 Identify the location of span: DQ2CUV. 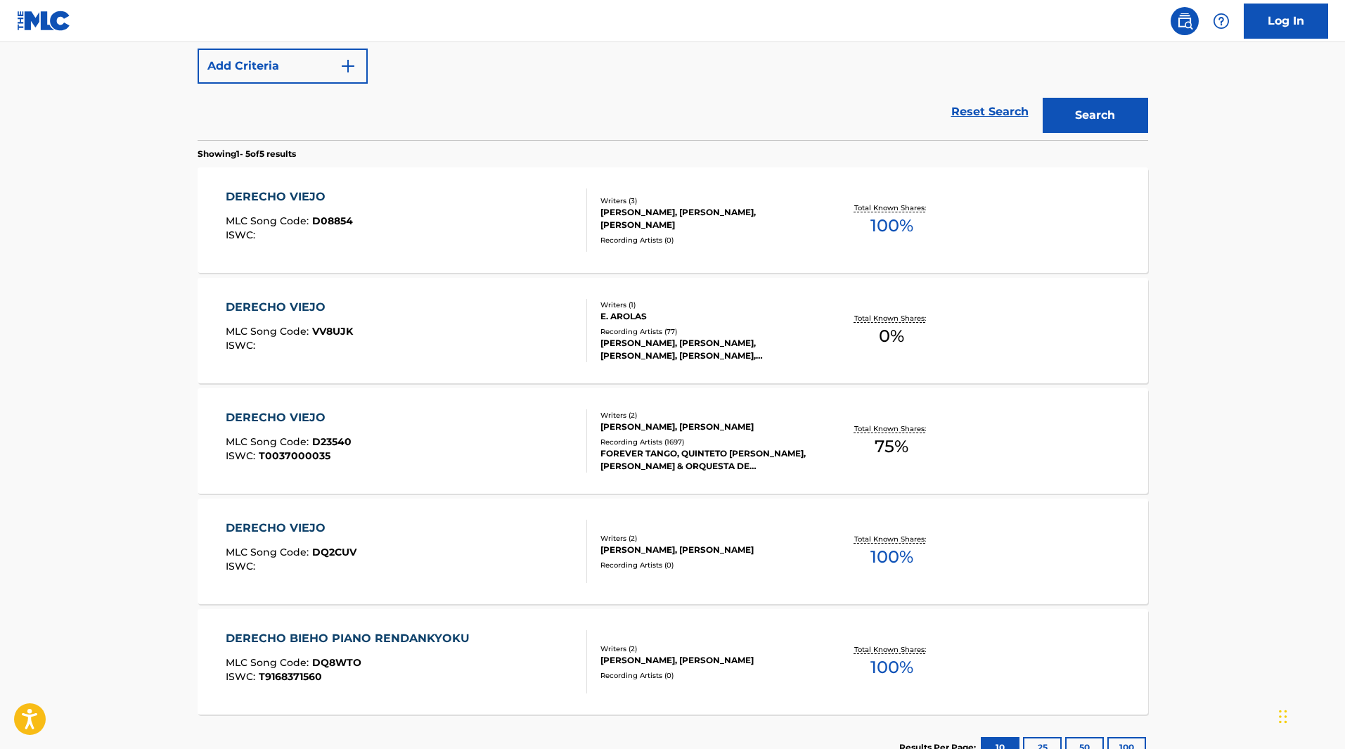
(334, 552).